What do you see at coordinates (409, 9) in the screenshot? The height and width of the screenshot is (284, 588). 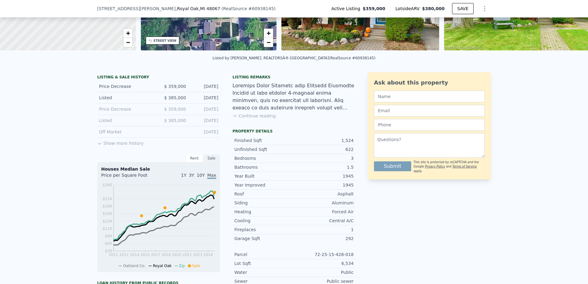 I see `span: Lotside ARV` at bounding box center [409, 9].